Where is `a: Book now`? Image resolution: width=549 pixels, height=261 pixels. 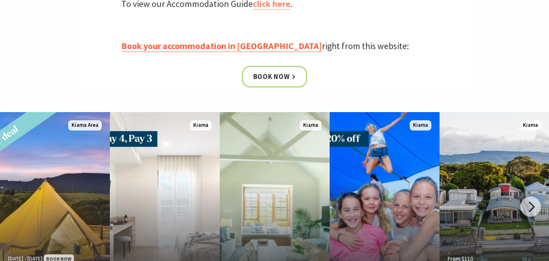 a: Book now is located at coordinates (275, 76).